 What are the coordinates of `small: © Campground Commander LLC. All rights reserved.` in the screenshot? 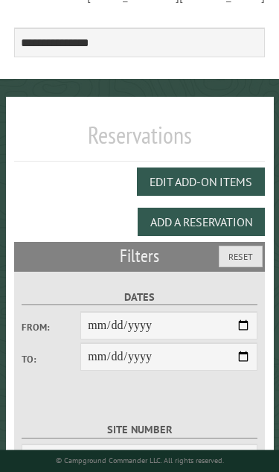 It's located at (140, 461).